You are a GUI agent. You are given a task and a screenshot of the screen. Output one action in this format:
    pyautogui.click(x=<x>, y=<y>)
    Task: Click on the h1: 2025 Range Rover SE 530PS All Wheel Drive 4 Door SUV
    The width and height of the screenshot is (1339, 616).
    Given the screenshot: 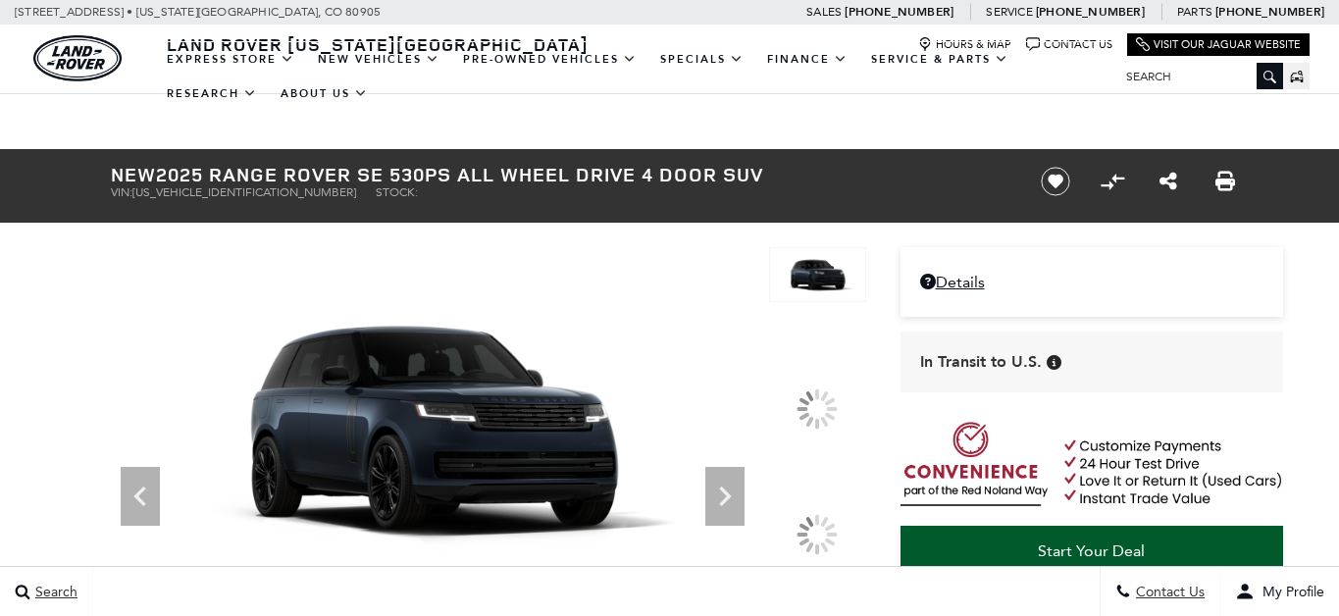 What is the action you would take?
    pyautogui.click(x=559, y=175)
    